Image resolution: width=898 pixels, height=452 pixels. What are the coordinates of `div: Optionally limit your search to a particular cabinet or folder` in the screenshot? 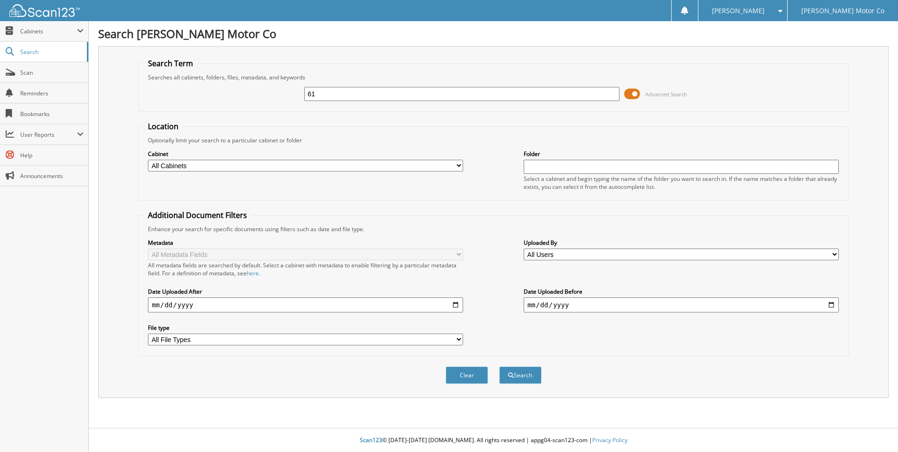 It's located at (493, 140).